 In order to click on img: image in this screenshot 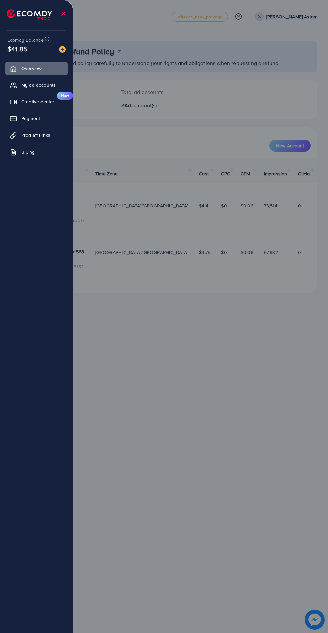, I will do `click(62, 49)`.